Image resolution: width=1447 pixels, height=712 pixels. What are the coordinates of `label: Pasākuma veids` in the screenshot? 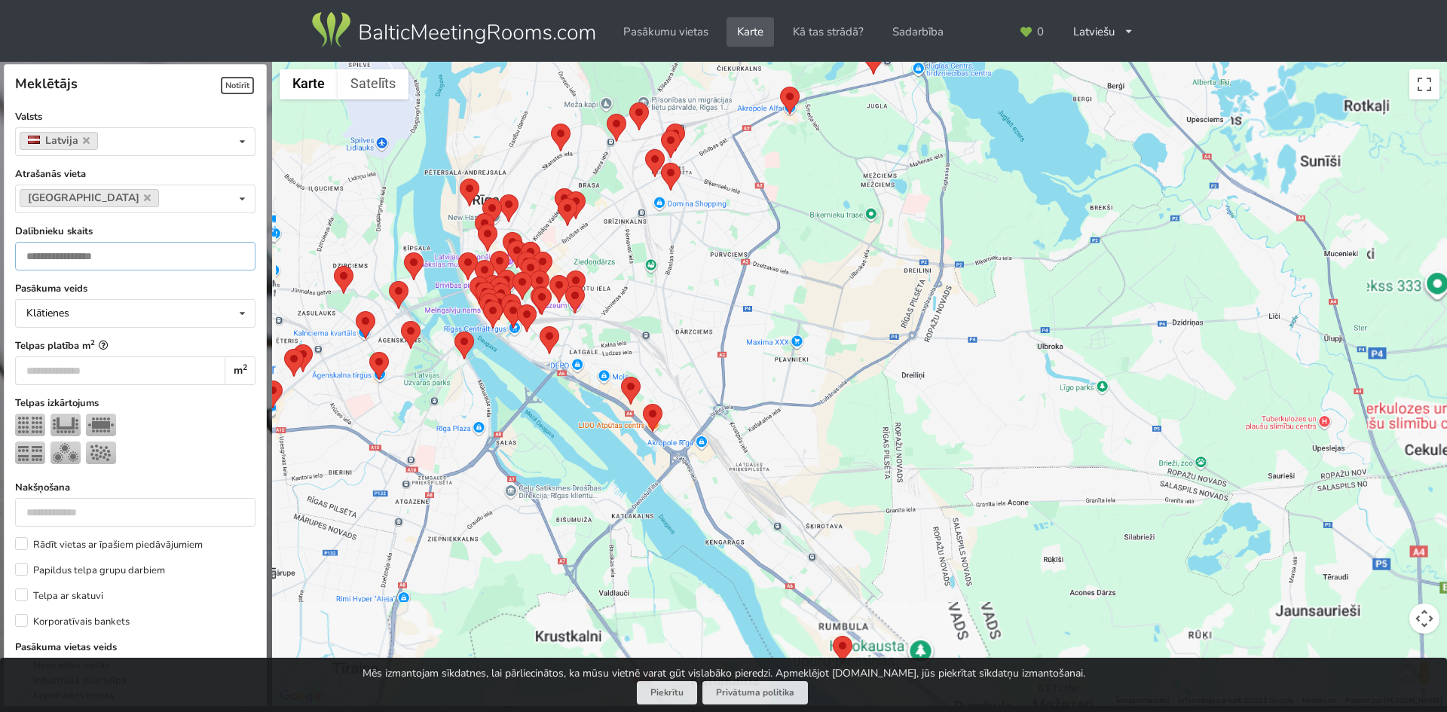 It's located at (136, 289).